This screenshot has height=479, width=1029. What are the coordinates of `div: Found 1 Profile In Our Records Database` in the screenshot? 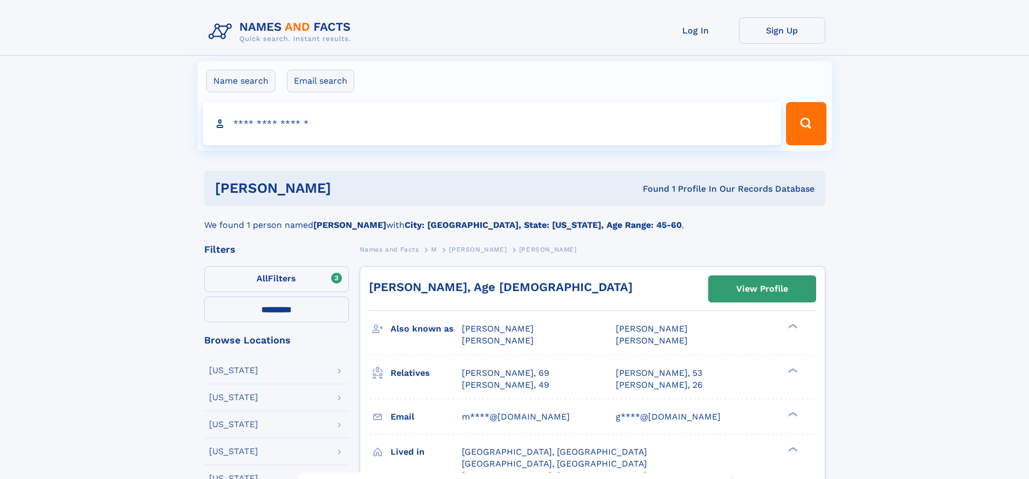 It's located at (650, 189).